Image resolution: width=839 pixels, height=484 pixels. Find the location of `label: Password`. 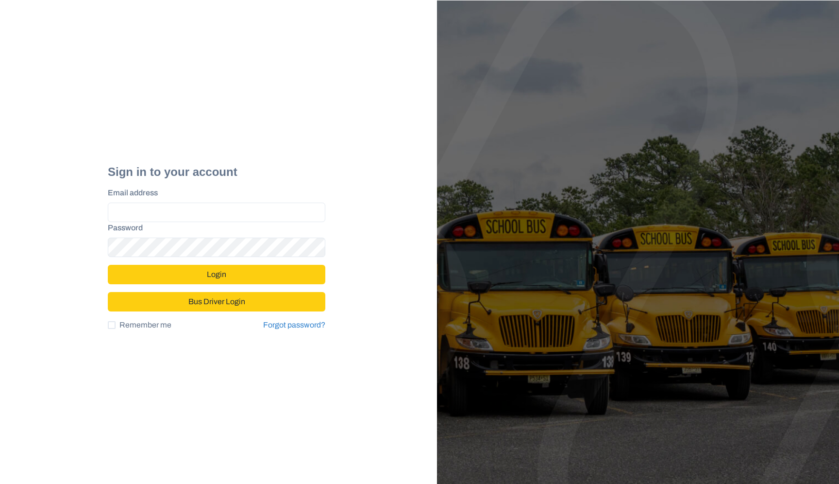

label: Password is located at coordinates (214, 228).